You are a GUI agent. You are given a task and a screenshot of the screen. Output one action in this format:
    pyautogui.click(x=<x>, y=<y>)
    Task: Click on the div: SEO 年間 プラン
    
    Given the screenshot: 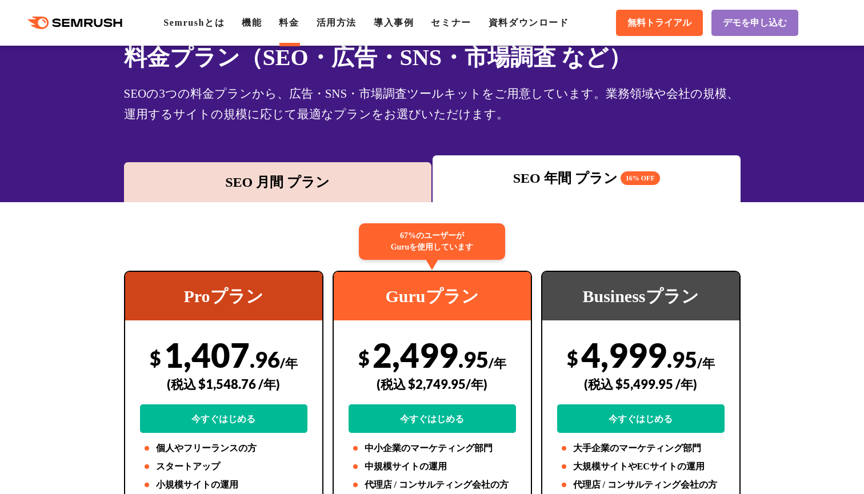 What is the action you would take?
    pyautogui.click(x=586, y=178)
    